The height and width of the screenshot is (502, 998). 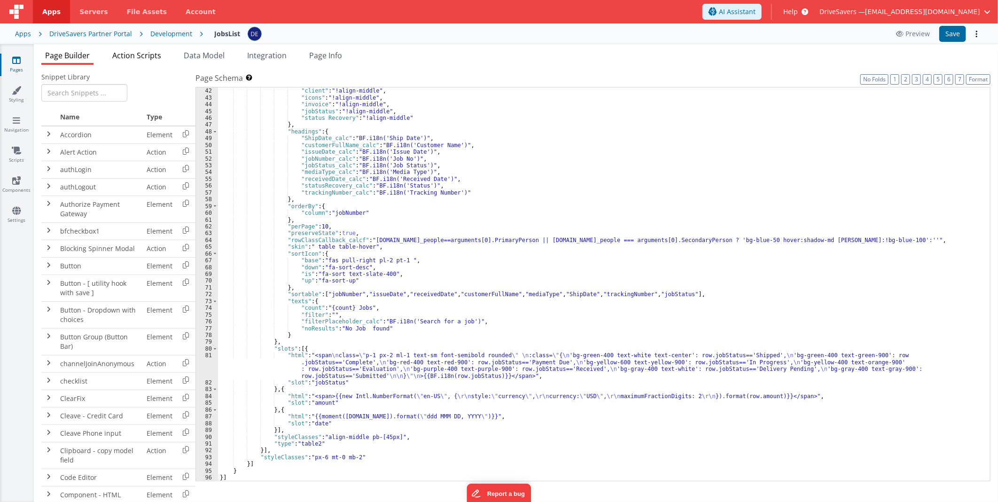 I want to click on div: 53, so click(x=207, y=165).